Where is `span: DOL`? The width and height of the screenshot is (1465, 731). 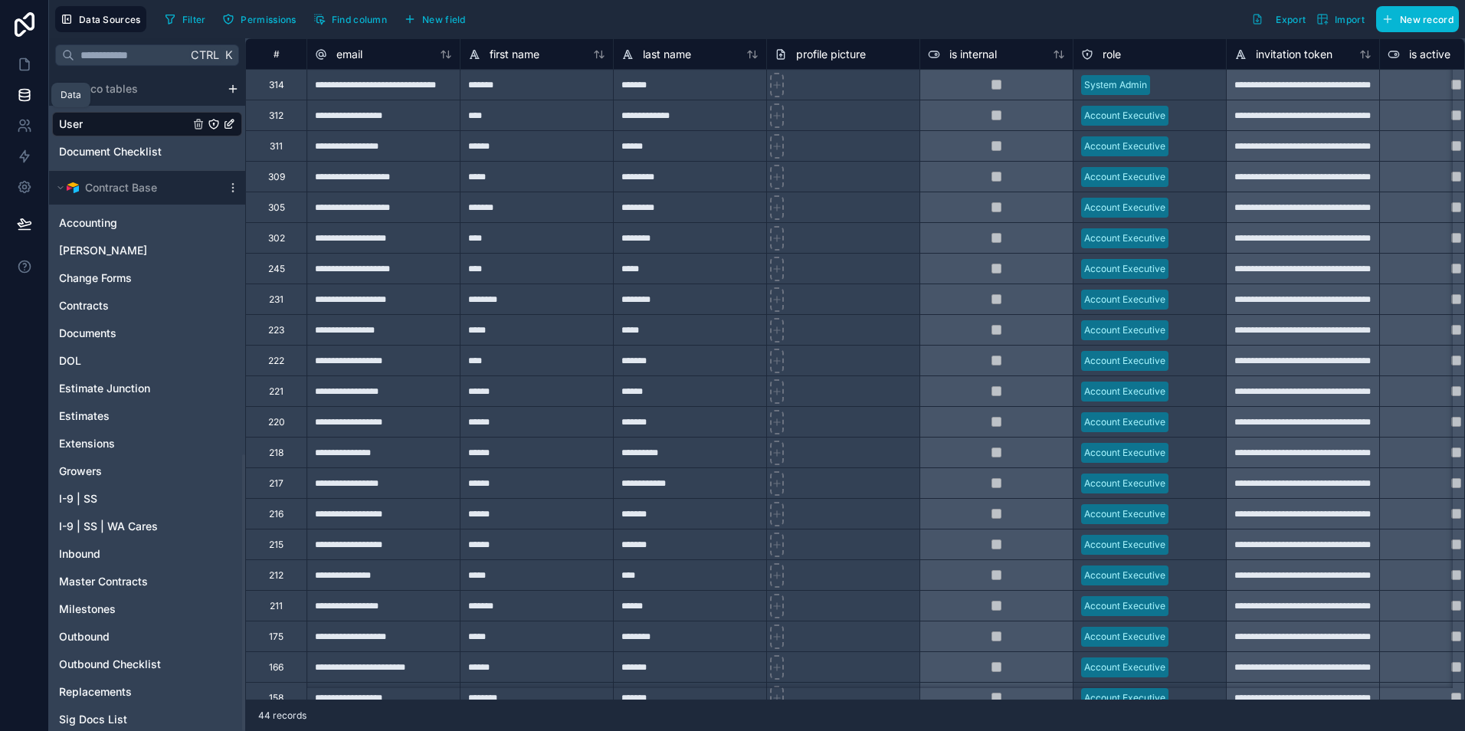
span: DOL is located at coordinates (70, 361).